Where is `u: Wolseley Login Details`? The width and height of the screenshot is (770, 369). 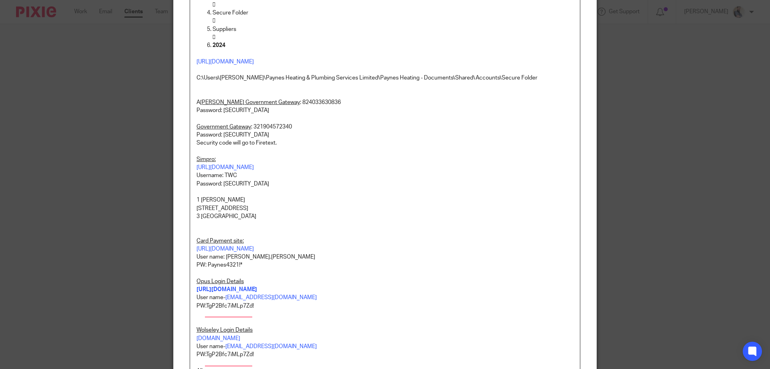 u: Wolseley Login Details is located at coordinates (225, 330).